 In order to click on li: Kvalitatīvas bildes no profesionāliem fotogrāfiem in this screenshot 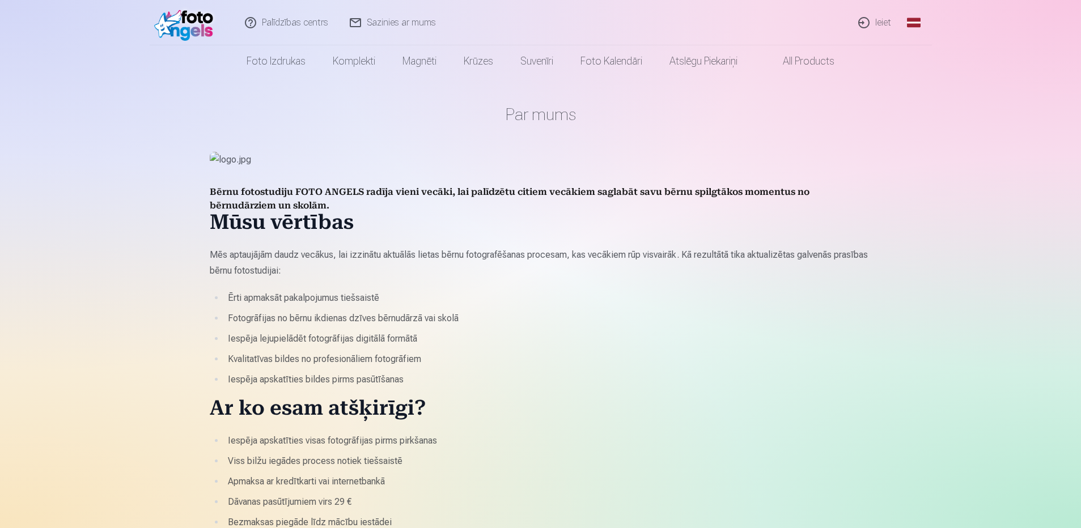, I will do `click(548, 359)`.